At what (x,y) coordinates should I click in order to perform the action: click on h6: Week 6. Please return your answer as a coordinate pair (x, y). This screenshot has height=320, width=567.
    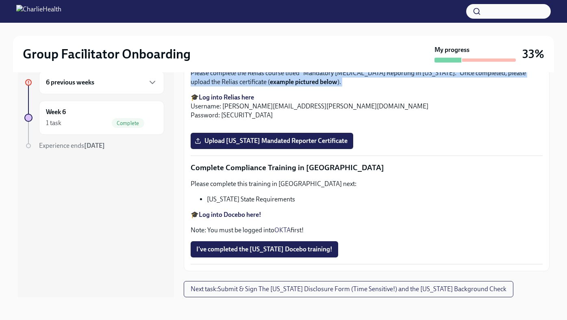
    Looking at the image, I should click on (56, 112).